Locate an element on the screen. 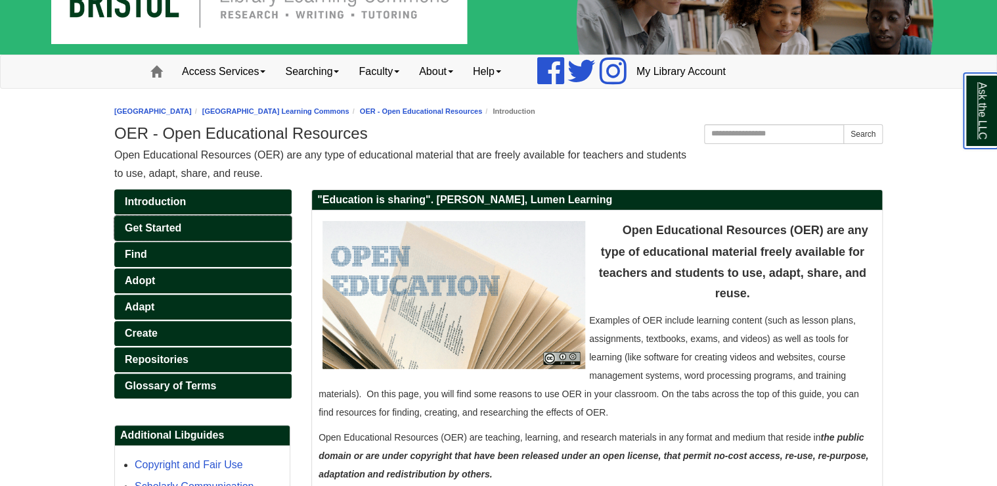 The height and width of the screenshot is (486, 997). a: Help is located at coordinates (487, 72).